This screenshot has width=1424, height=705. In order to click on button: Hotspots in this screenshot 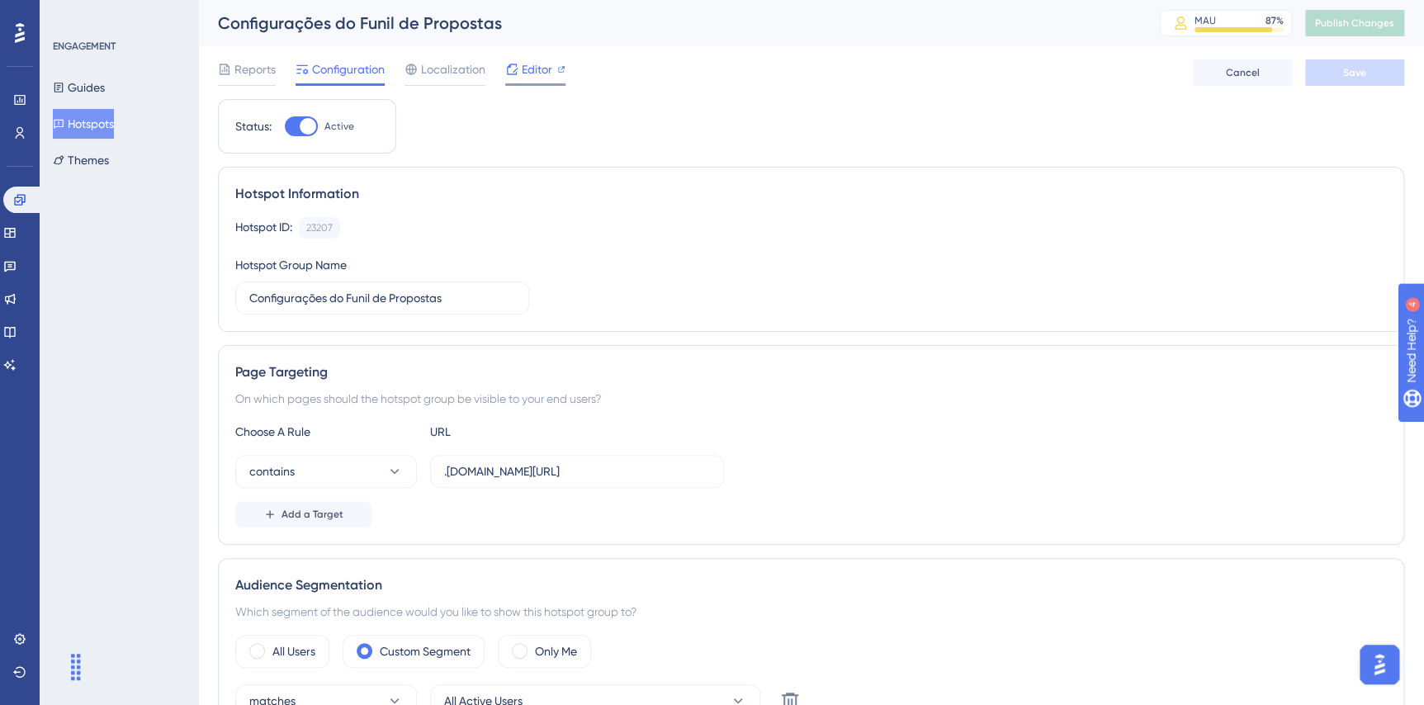, I will do `click(83, 124)`.